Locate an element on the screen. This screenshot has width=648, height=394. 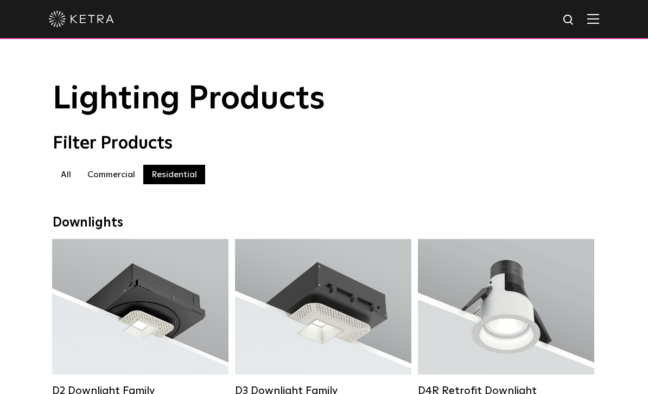
img: Hamburger%20Nav.svg is located at coordinates (593, 18).